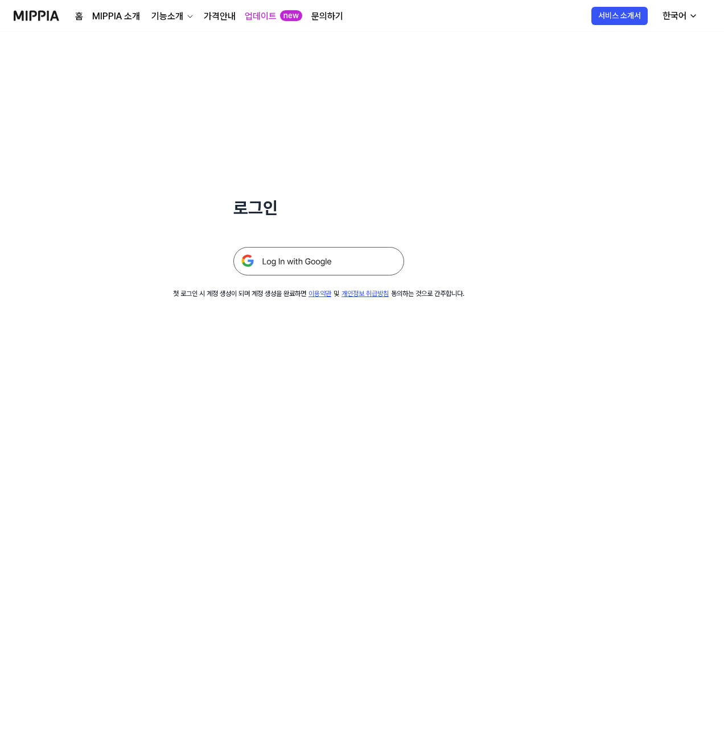 The width and height of the screenshot is (724, 733). What do you see at coordinates (674, 16) in the screenshot?
I see `div: 한국어` at bounding box center [674, 16].